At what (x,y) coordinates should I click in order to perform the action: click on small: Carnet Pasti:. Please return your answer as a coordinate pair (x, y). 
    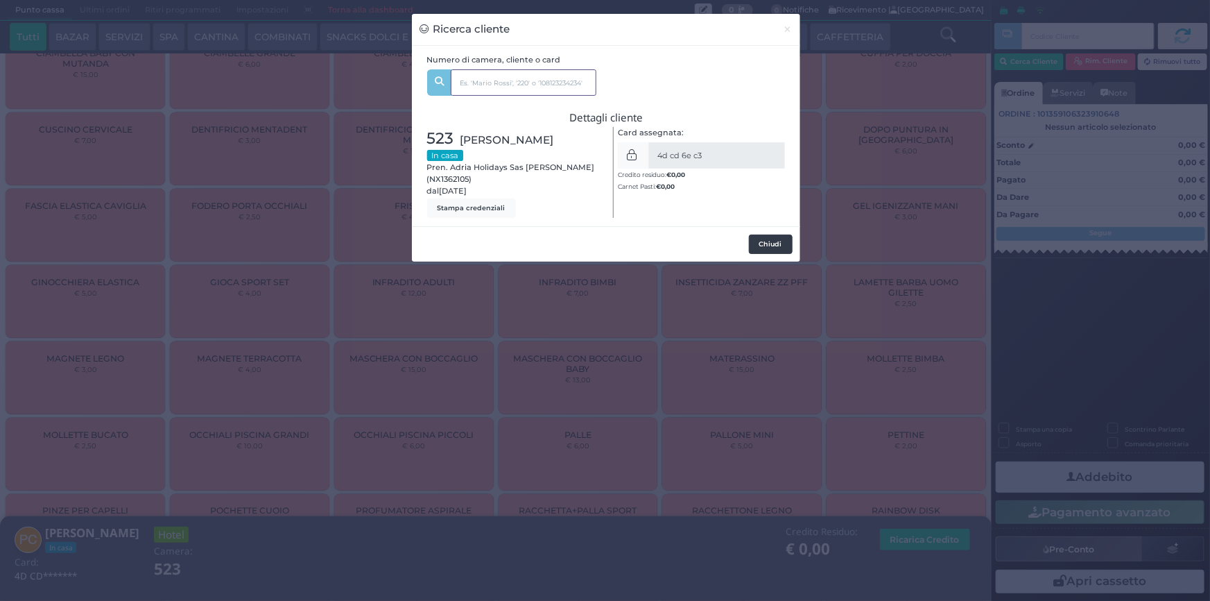
    Looking at the image, I should click on (646, 186).